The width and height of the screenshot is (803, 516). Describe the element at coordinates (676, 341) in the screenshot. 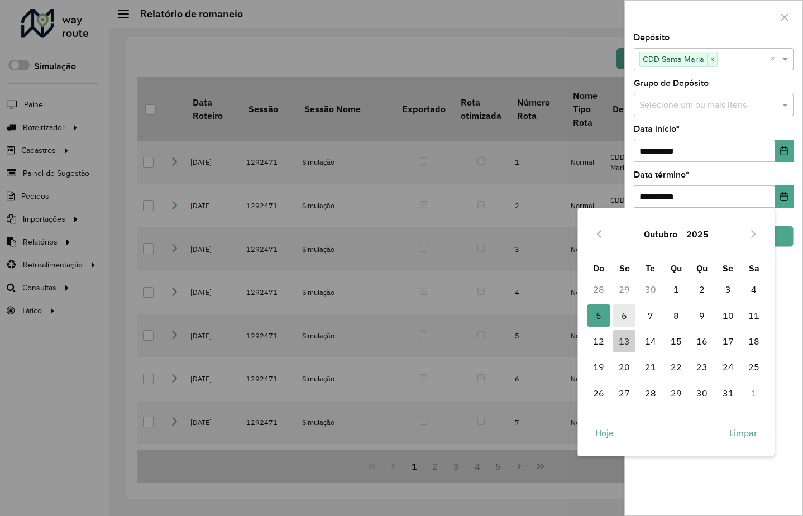

I see `td: 15` at that location.